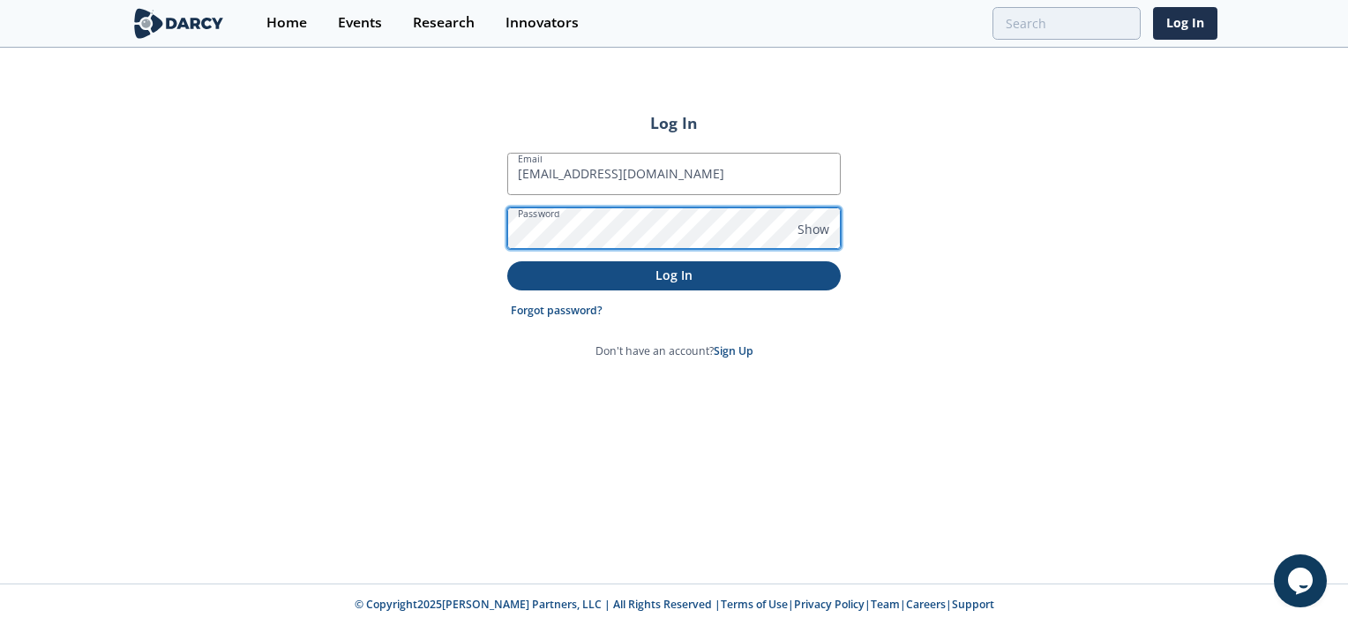  I want to click on h2: Log In, so click(674, 123).